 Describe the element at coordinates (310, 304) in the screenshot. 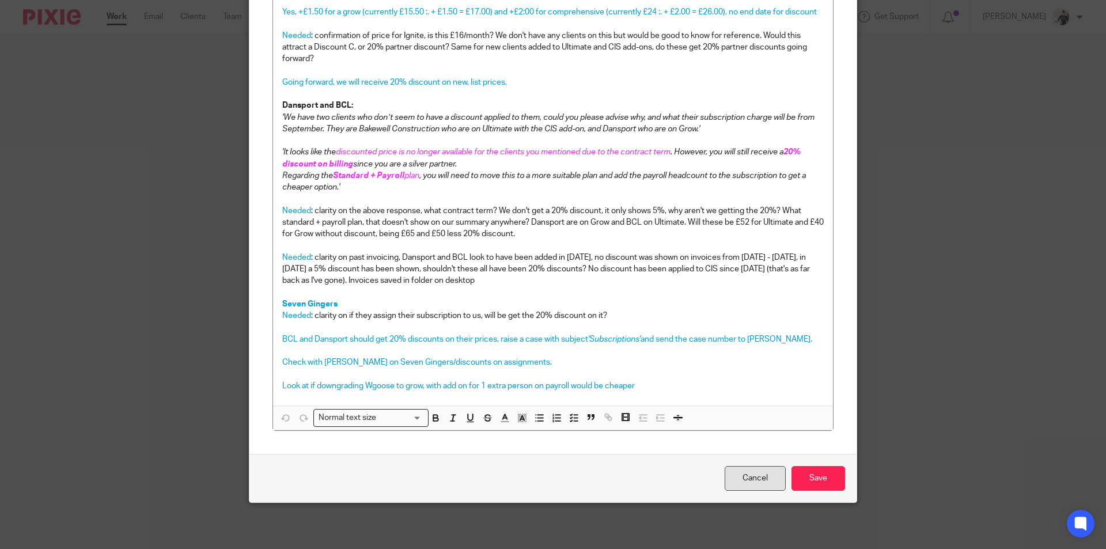

I see `span: Seven Gingers` at that location.